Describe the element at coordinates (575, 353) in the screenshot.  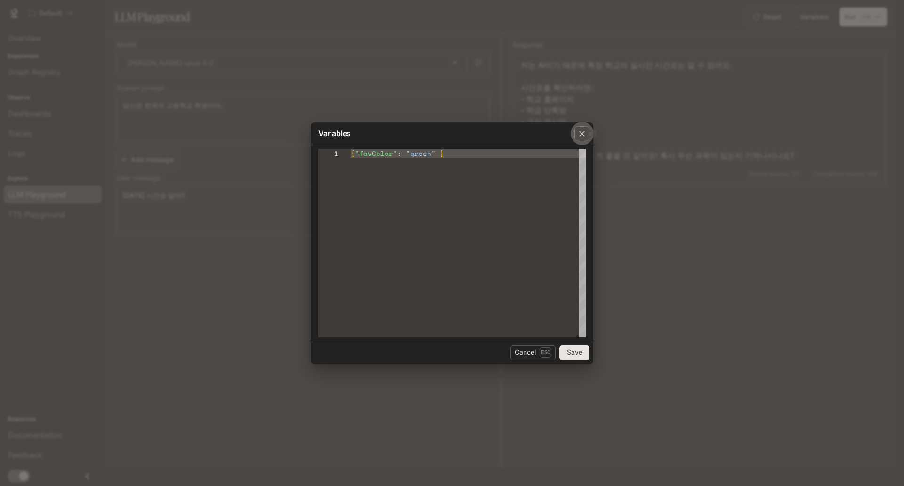
I see `button: Save` at that location.